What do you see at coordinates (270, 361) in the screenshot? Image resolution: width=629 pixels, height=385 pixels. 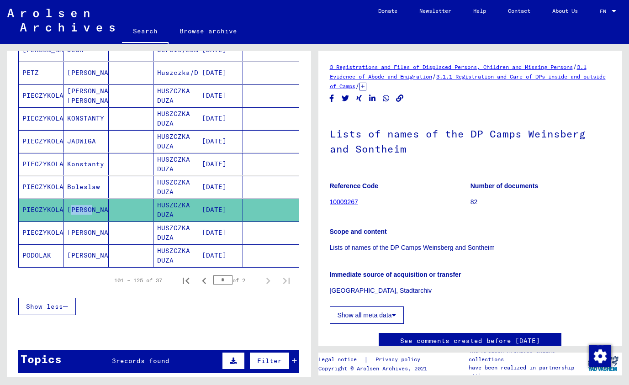 I see `span: Filter` at bounding box center [270, 361].